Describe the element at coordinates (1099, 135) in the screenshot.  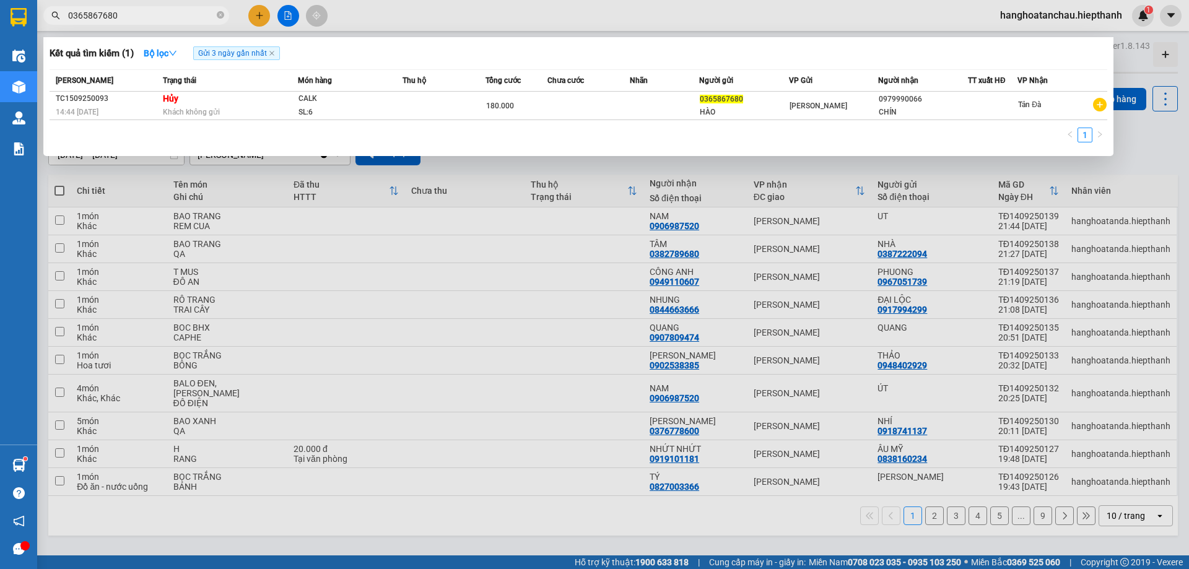
I see `button: right` at that location.